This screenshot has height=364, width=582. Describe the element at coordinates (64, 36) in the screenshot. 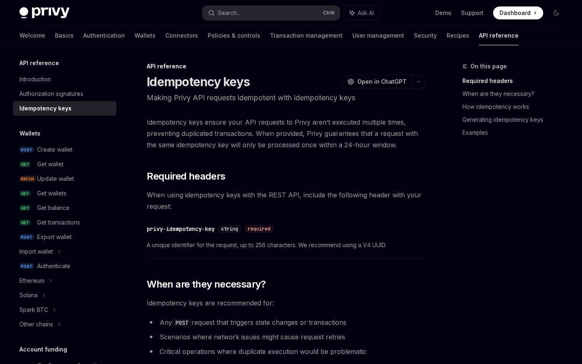

I see `a: Basics` at that location.